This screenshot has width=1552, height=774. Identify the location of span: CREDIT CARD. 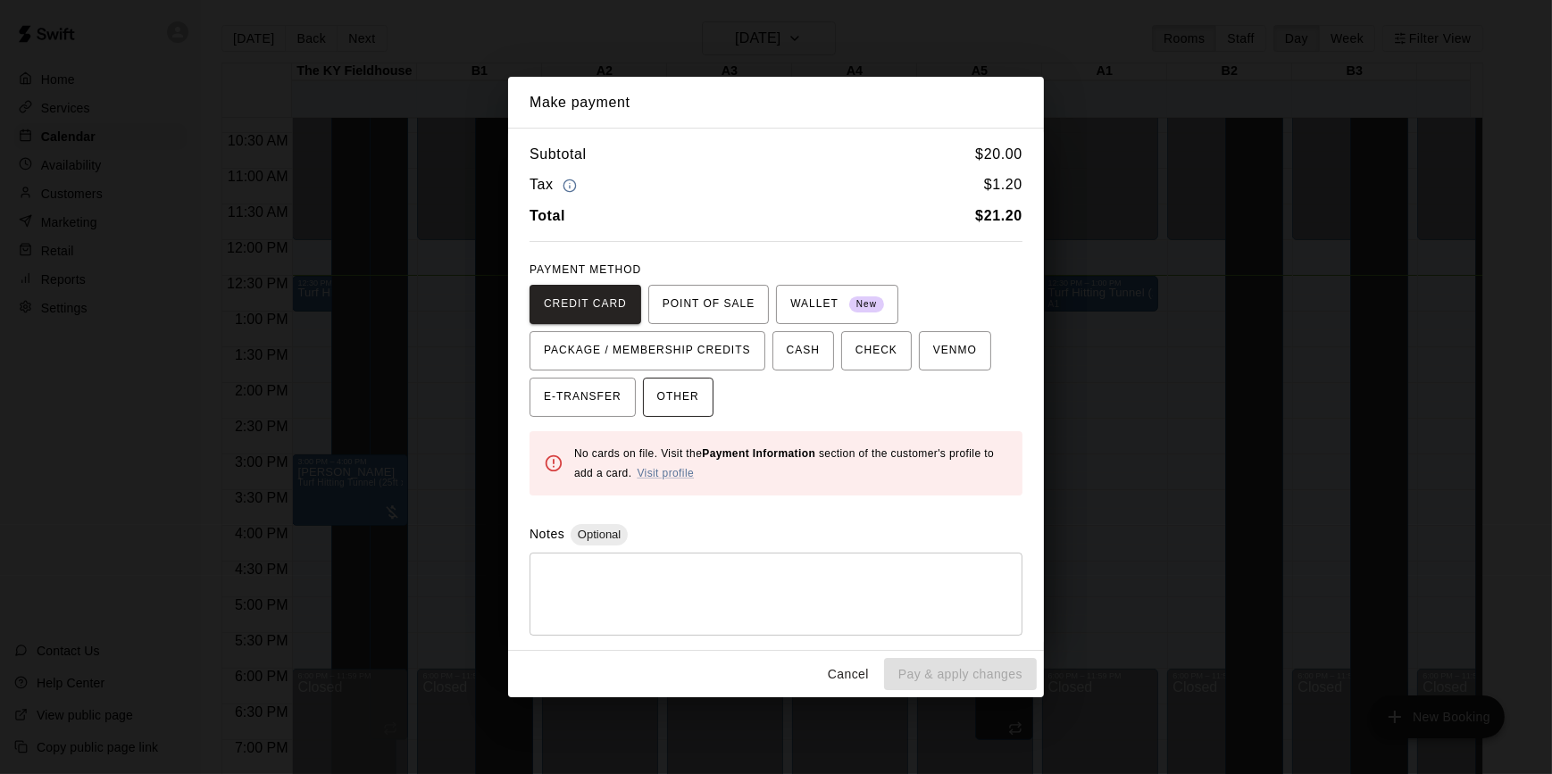
(585, 305).